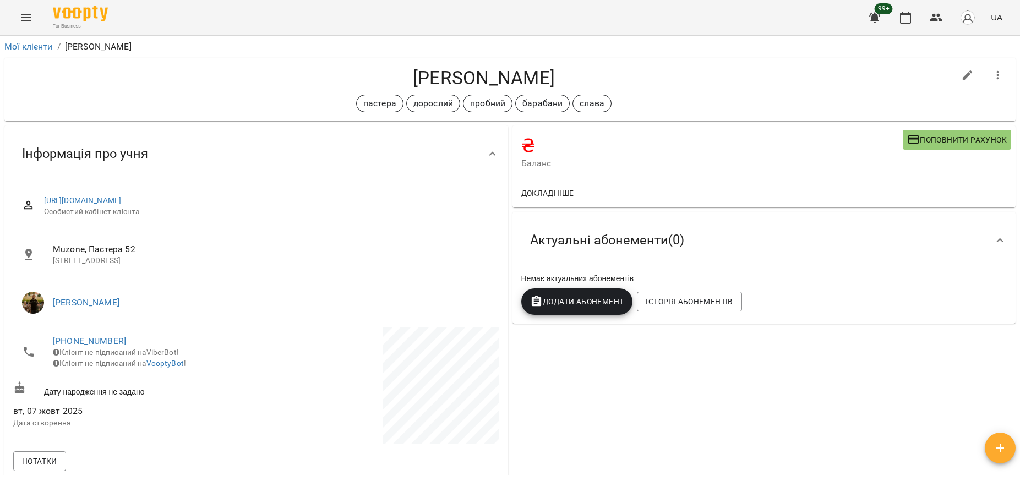 The width and height of the screenshot is (1020, 481). What do you see at coordinates (577, 302) in the screenshot?
I see `button: Додати Абонемент` at bounding box center [577, 302].